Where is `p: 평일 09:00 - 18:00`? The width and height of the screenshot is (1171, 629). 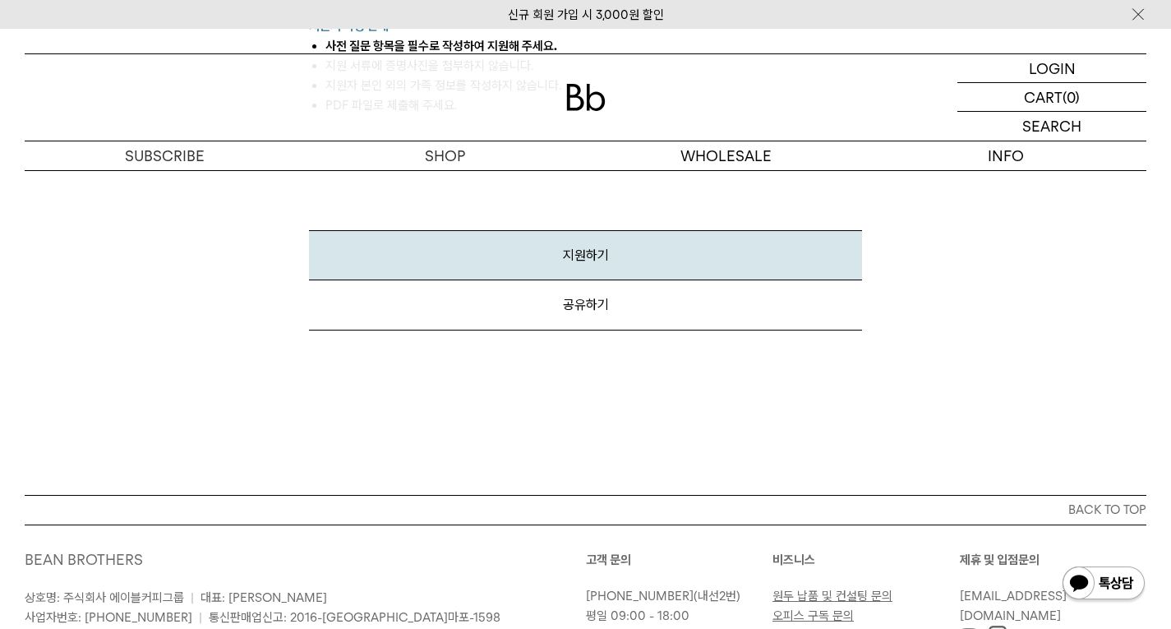
p: 평일 09:00 - 18:00 is located at coordinates (676, 616).